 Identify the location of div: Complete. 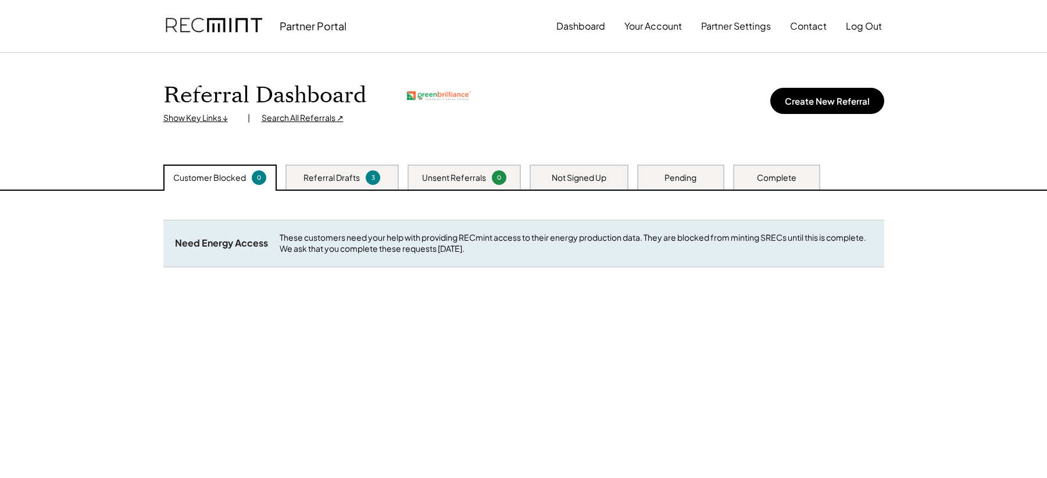
(777, 178).